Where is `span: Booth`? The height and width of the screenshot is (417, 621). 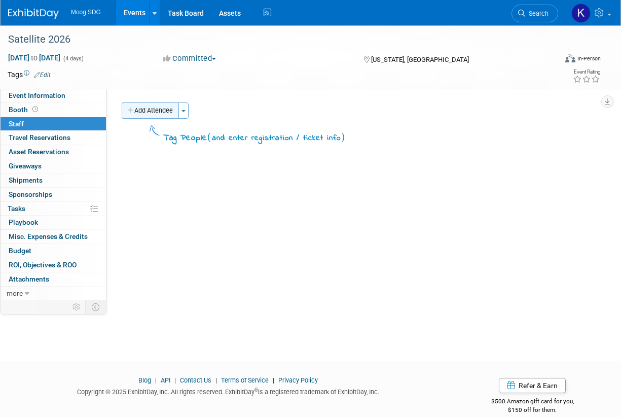 span: Booth is located at coordinates (24, 110).